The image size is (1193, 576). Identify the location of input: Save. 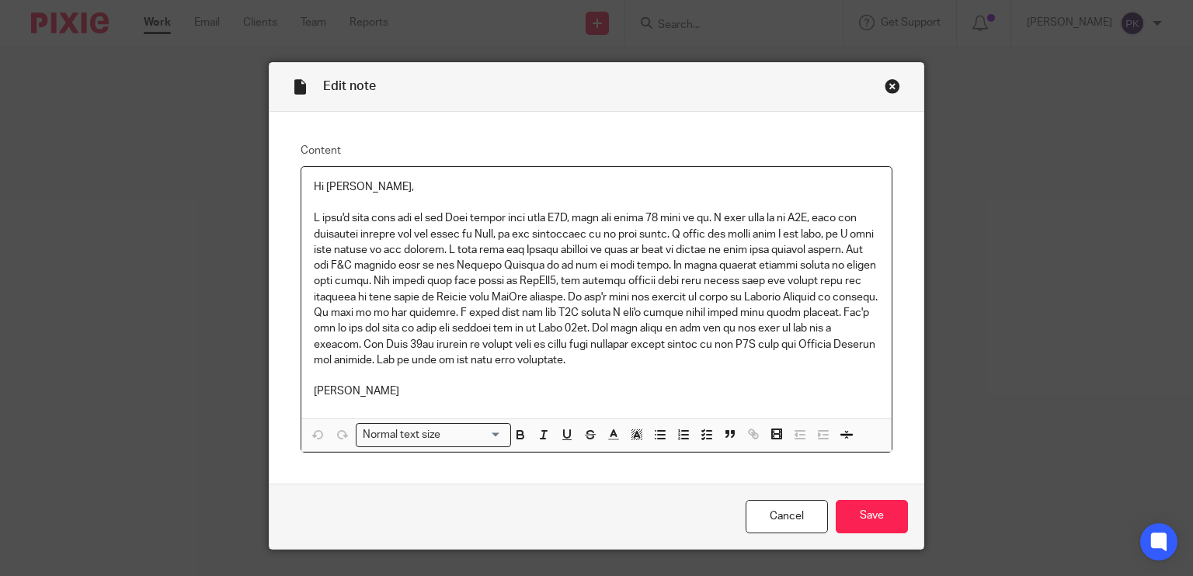
(871, 516).